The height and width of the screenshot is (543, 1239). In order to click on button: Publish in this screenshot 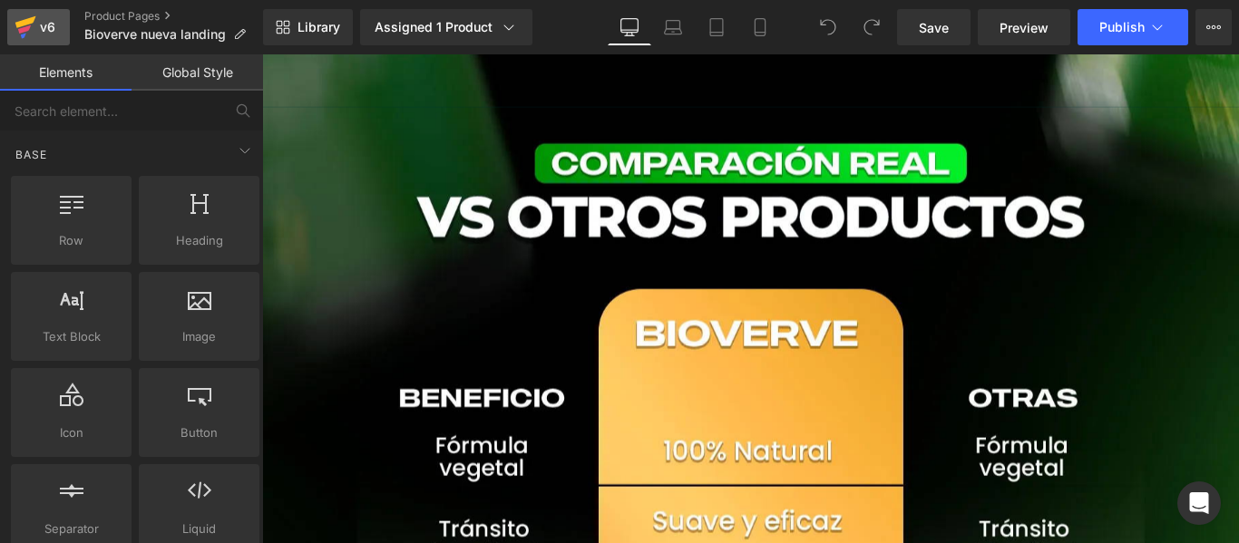, I will do `click(1133, 27)`.